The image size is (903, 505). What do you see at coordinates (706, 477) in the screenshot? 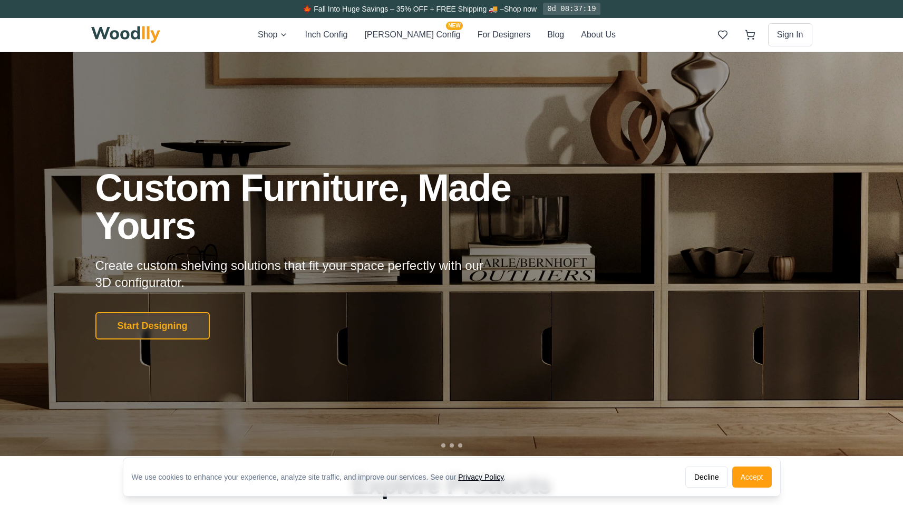
I see `button: Decline` at bounding box center [706, 477].